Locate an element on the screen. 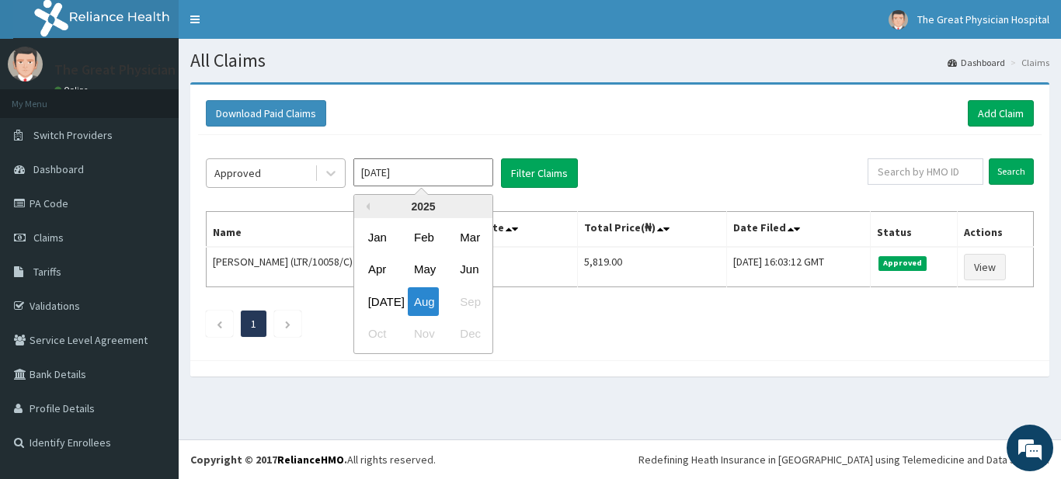  div: Minimize live chat window is located at coordinates (273, 26).